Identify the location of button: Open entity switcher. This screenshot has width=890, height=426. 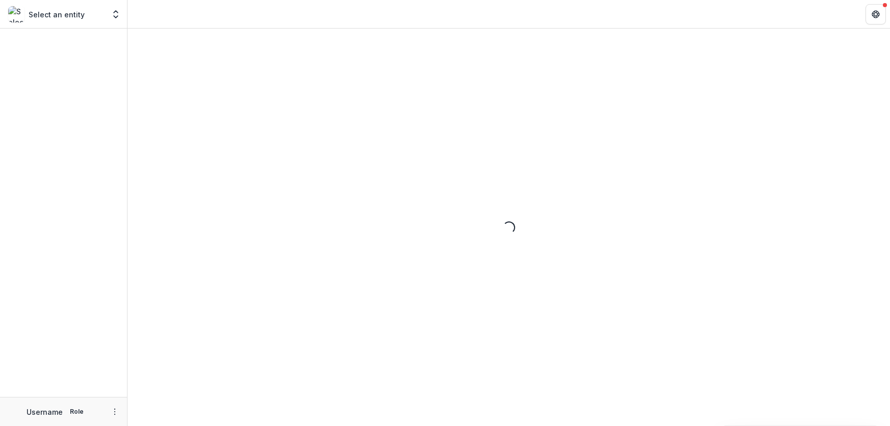
(116, 14).